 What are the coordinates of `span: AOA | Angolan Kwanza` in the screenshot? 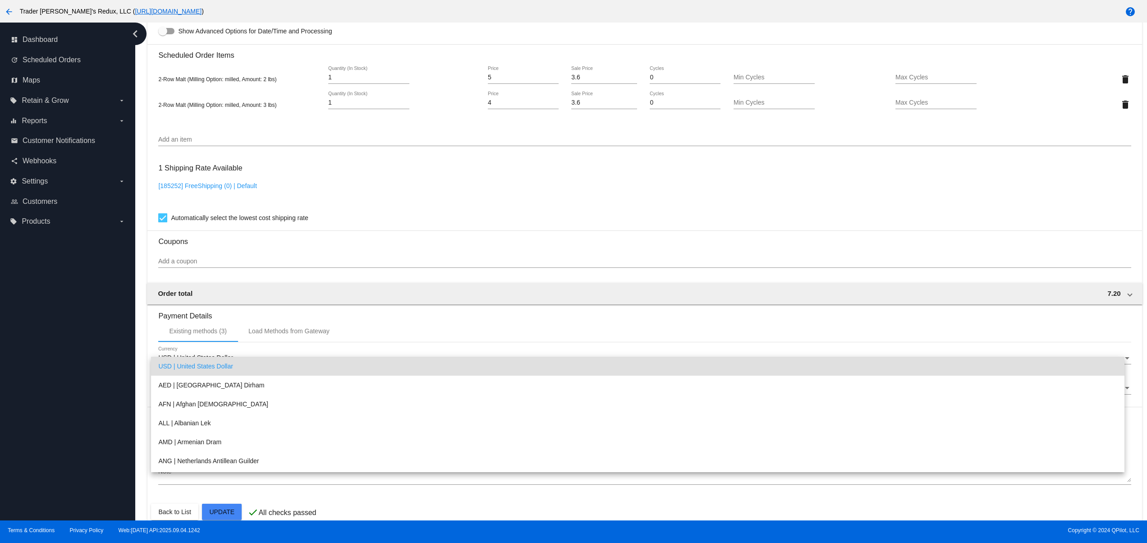 It's located at (637, 480).